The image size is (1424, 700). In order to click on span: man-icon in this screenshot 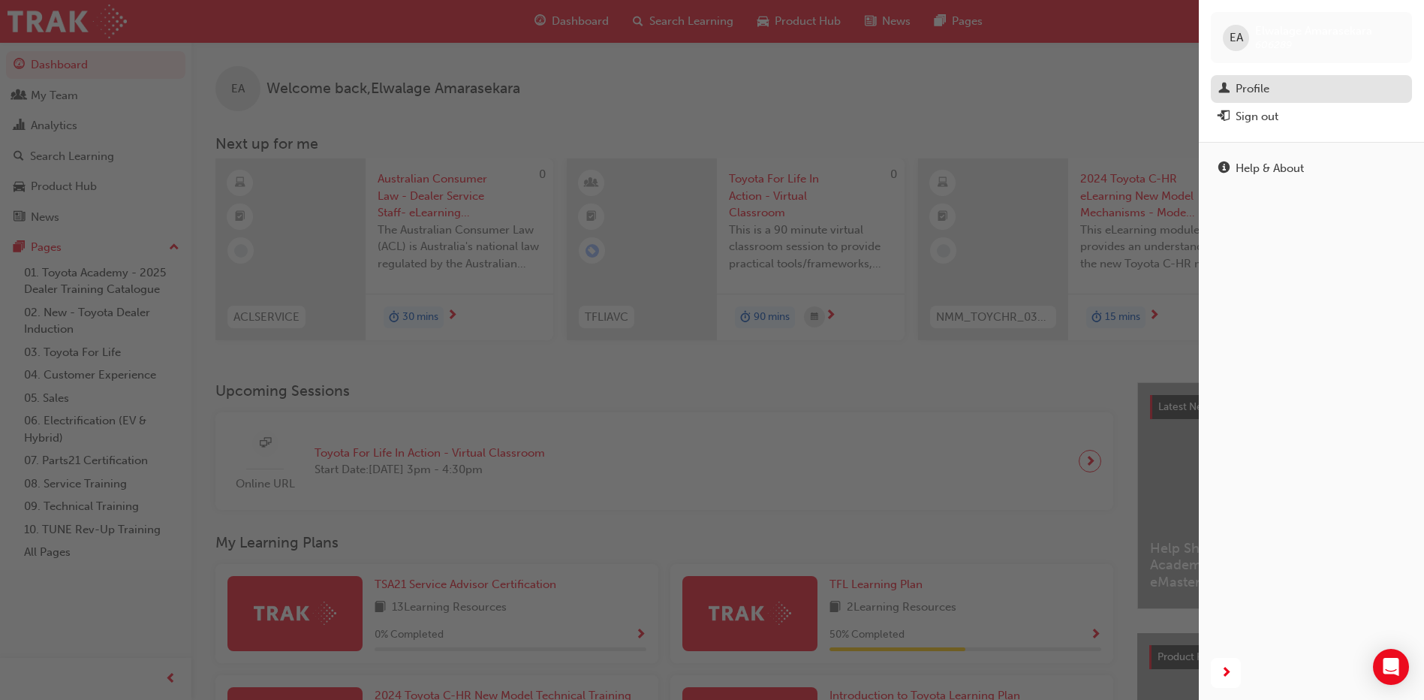, I will do `click(1224, 89)`.